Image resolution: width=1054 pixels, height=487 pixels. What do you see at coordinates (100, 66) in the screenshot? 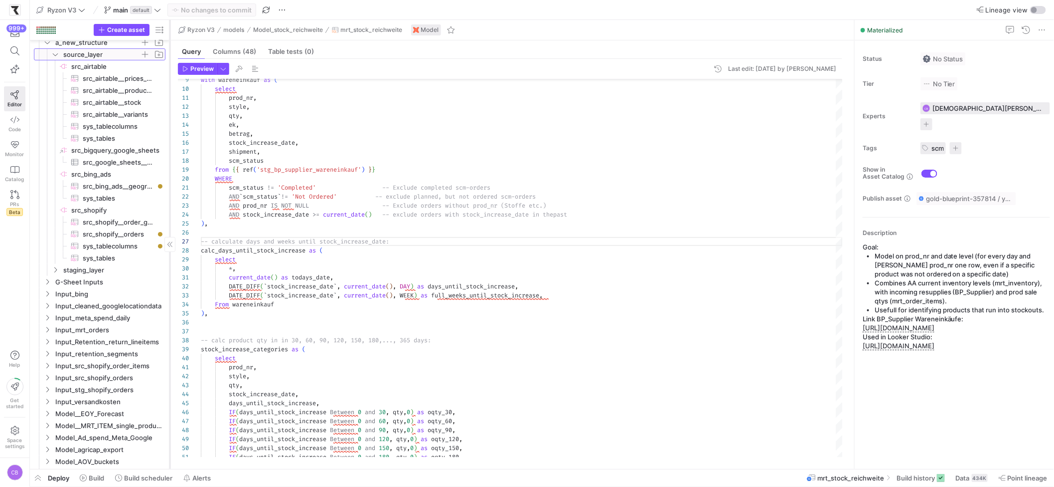
I see `a: src_airtable​​​​​​​​` at bounding box center [100, 66].